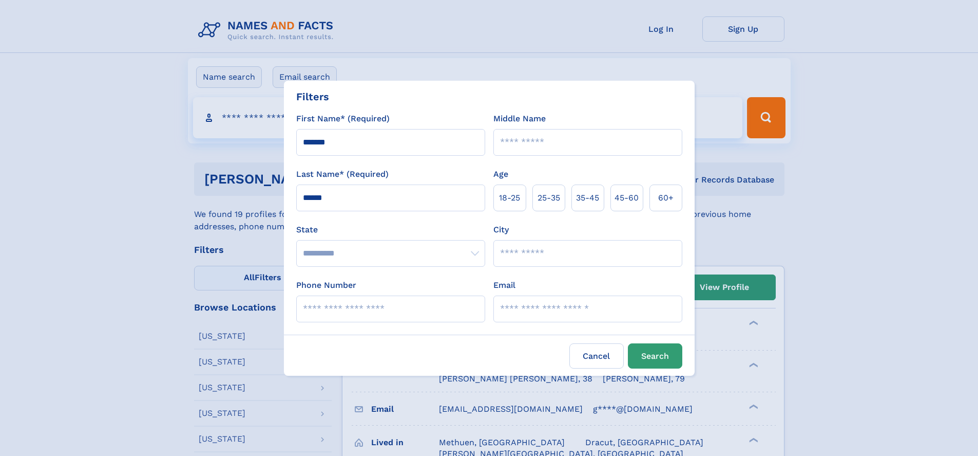 Image resolution: width=978 pixels, height=456 pixels. I want to click on label: City, so click(501, 230).